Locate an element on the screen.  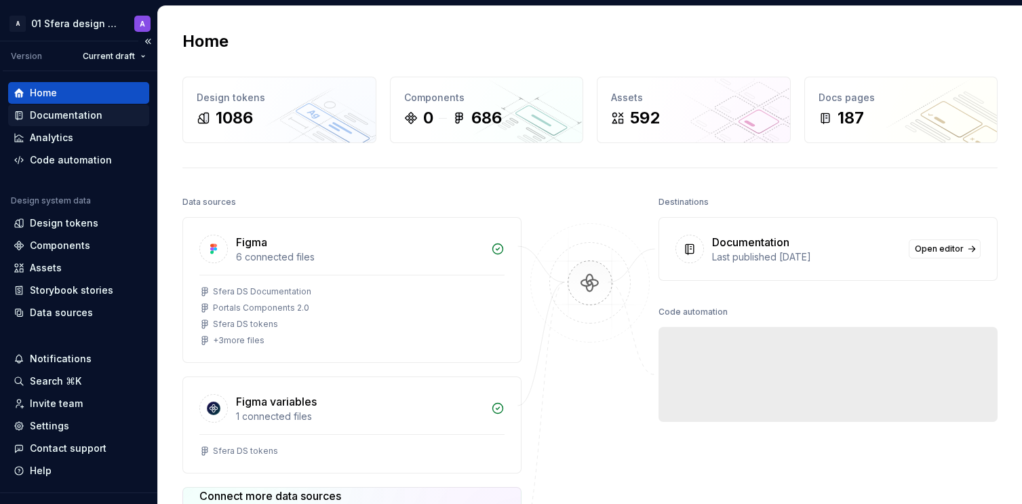
div: Search ⌘K is located at coordinates (56, 381).